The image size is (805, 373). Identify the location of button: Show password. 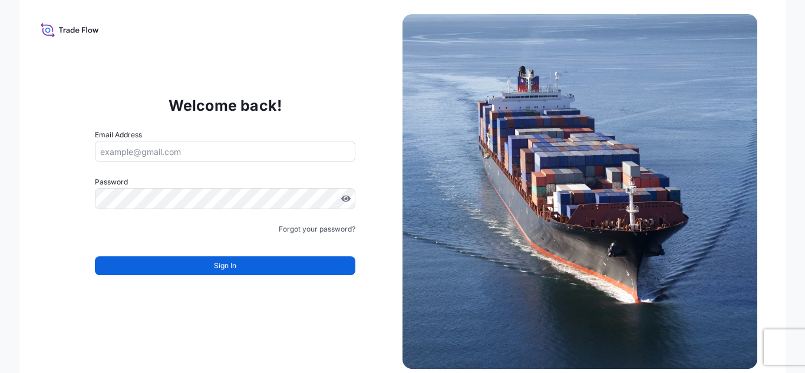
(346, 199).